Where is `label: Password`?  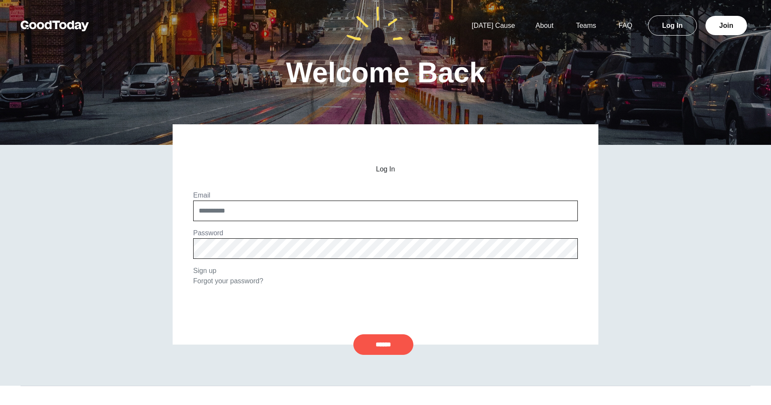
label: Password is located at coordinates (208, 233).